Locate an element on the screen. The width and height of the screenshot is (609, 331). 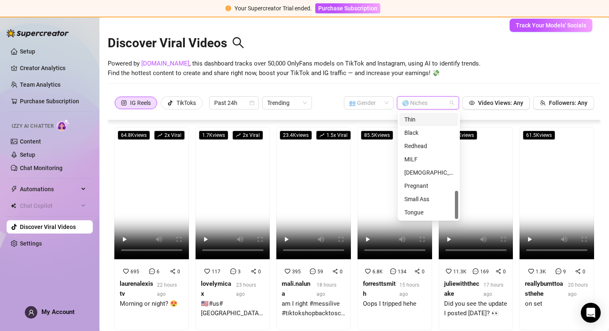
span: Followers: Any is located at coordinates (568, 103).